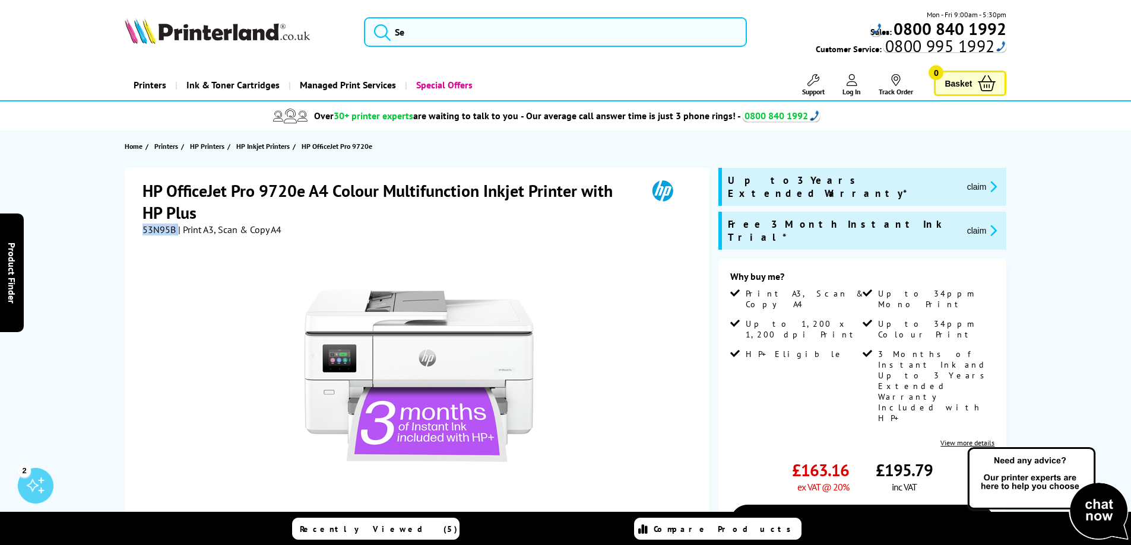 The height and width of the screenshot is (545, 1131). I want to click on span: Support, so click(813, 91).